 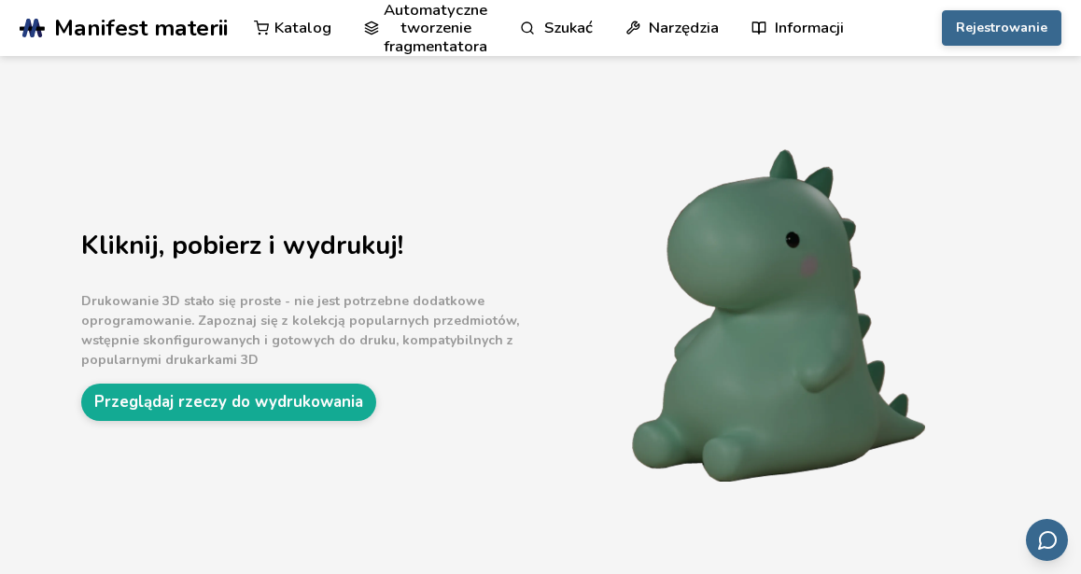 I want to click on button: Wyślij opinię pocztą e-mail, so click(x=1047, y=540).